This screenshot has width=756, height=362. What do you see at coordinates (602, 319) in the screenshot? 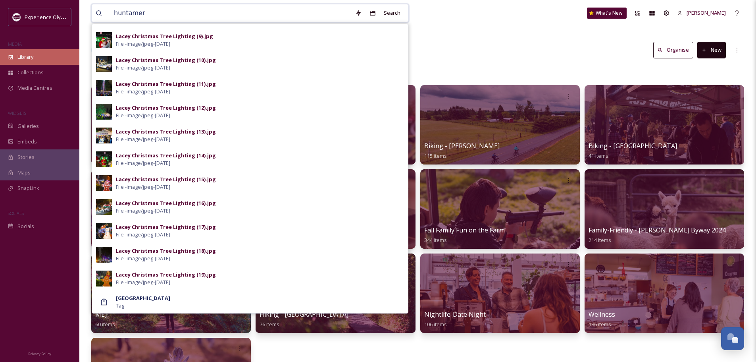
I see `a: Wellness186 items` at bounding box center [602, 319].